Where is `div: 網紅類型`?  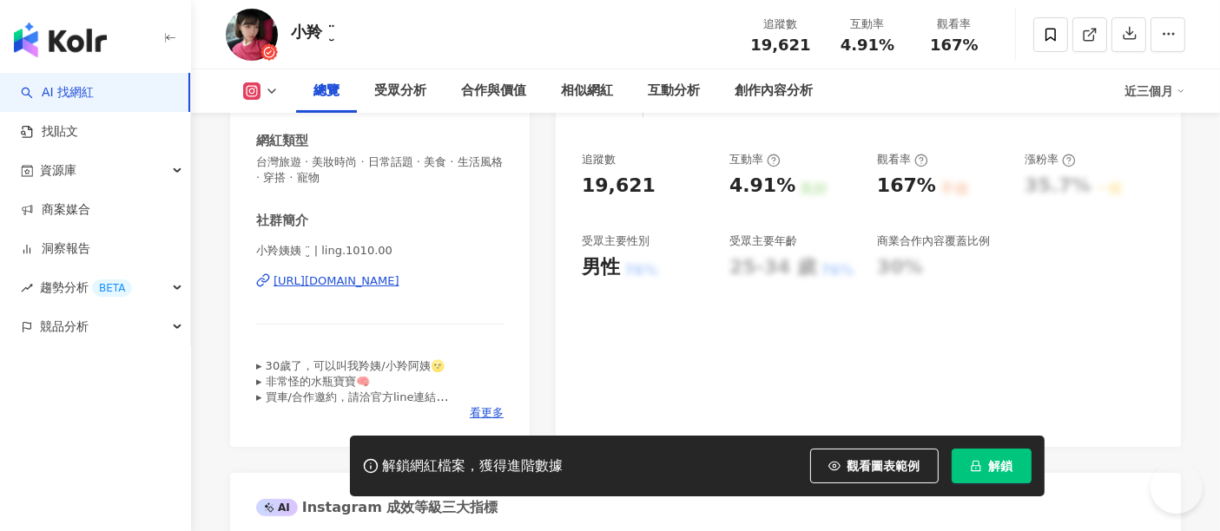 div: 網紅類型 is located at coordinates (282, 141).